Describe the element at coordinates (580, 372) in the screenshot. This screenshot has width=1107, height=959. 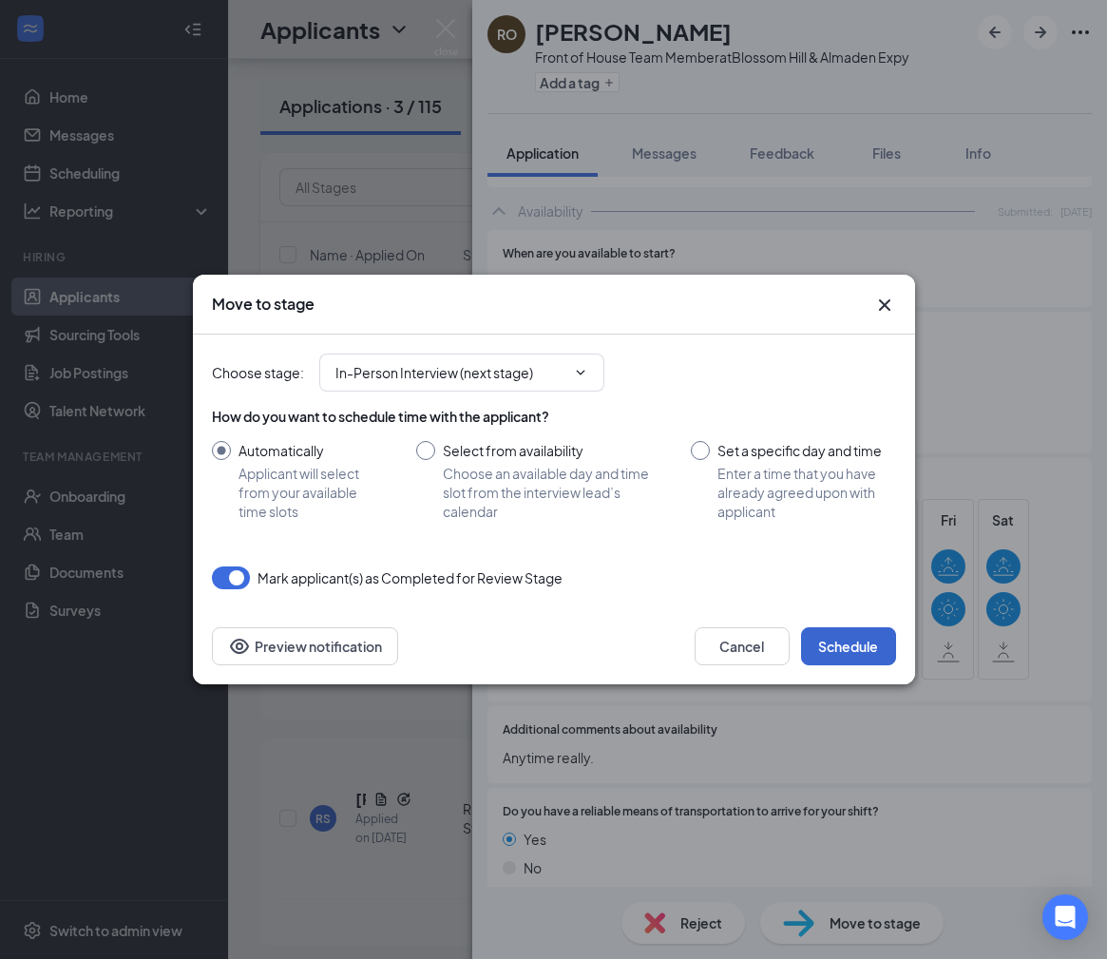
I see `svg: ChevronDown` at that location.